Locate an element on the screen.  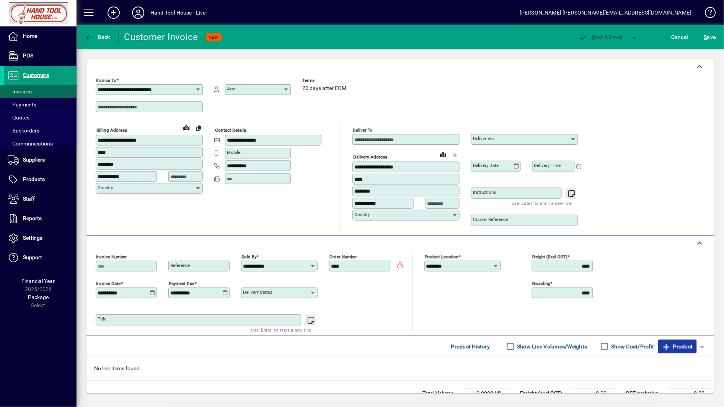
span: Support is located at coordinates (33, 257).